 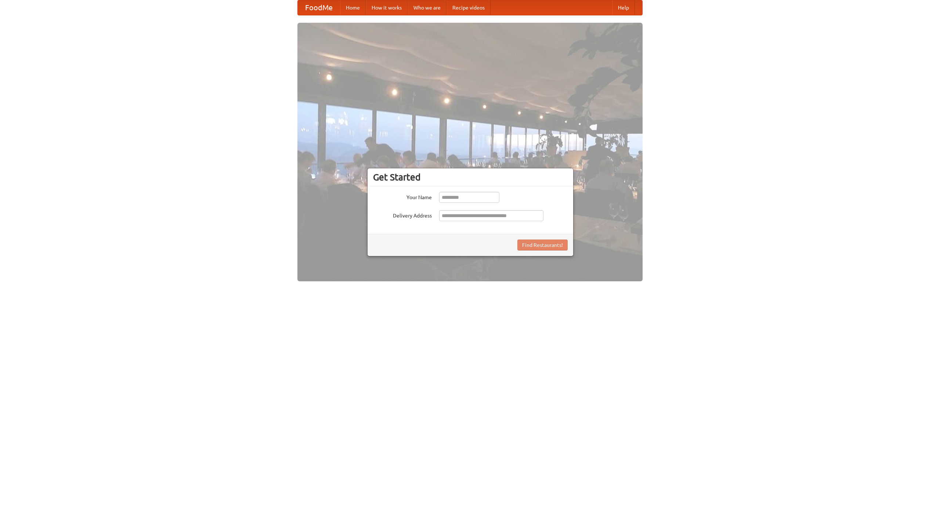 I want to click on a: Recipe videos, so click(x=468, y=8).